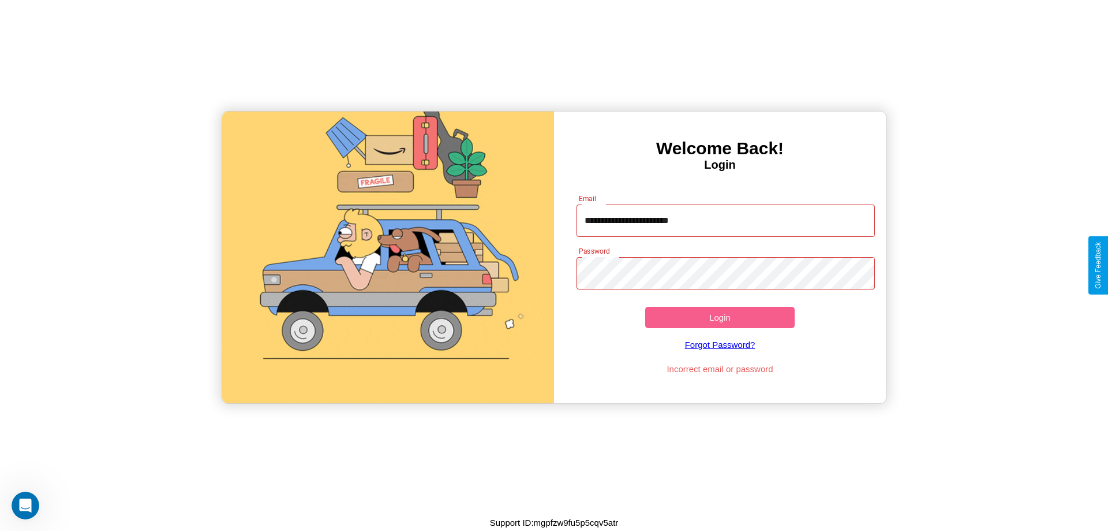 This screenshot has width=1108, height=531. I want to click on p: Support ID: mgpfzw9fu5p5cqv5atr, so click(554, 522).